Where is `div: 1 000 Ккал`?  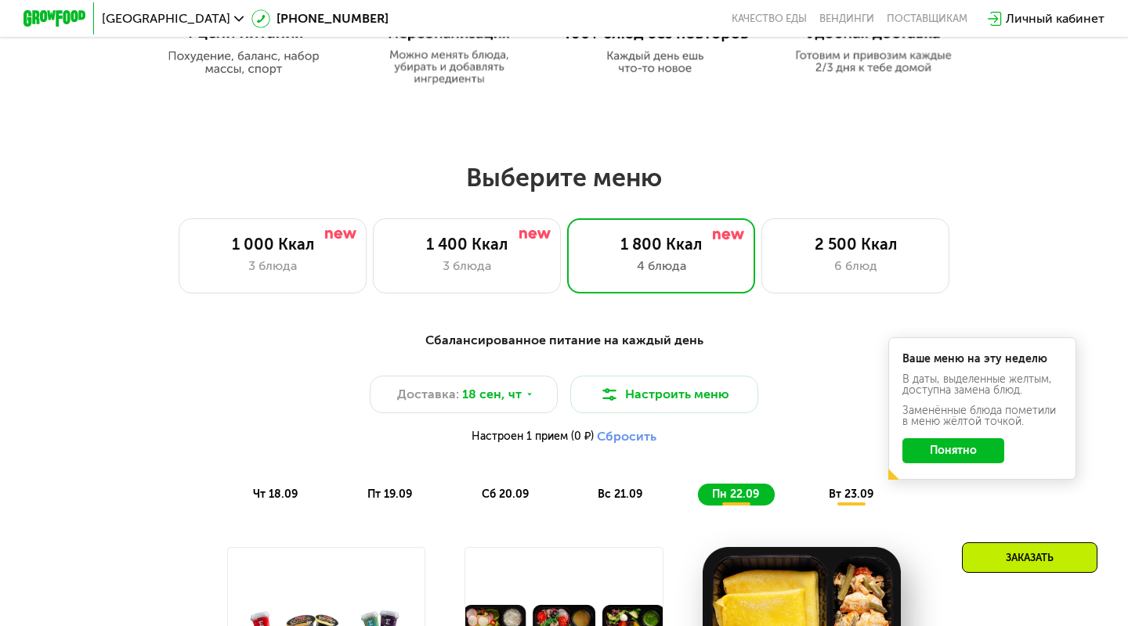
div: 1 000 Ккал is located at coordinates (273, 244).